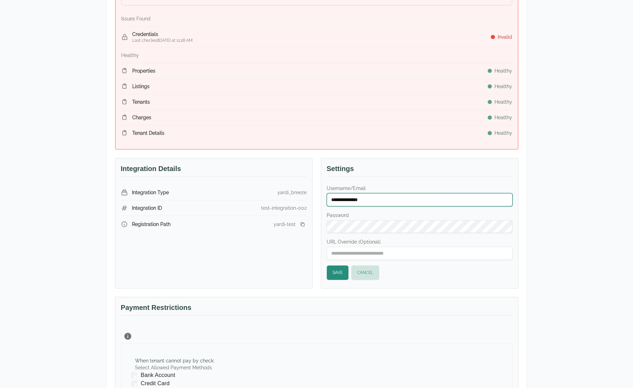  What do you see at coordinates (162, 34) in the screenshot?
I see `span: Credentials` at bounding box center [162, 34].